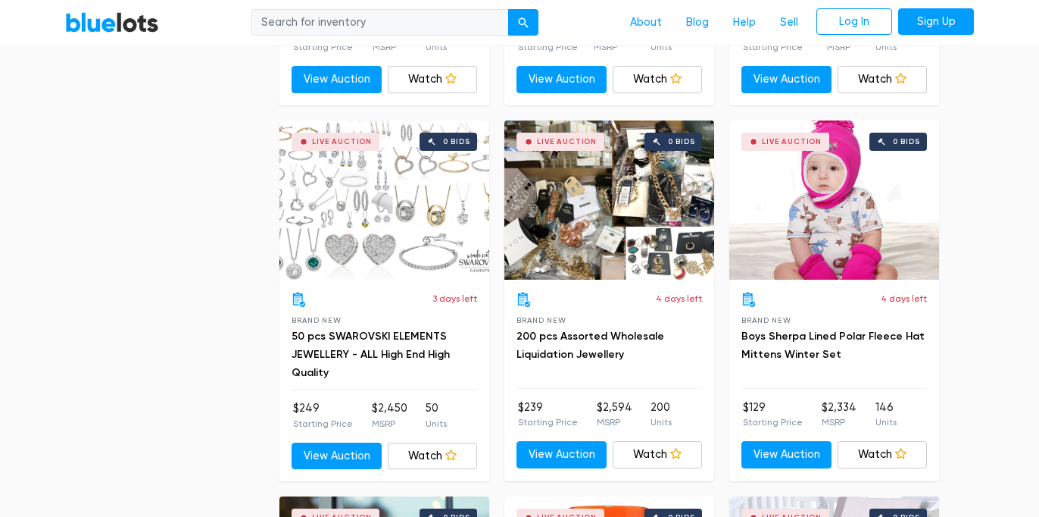  I want to click on a: Blog, so click(698, 23).